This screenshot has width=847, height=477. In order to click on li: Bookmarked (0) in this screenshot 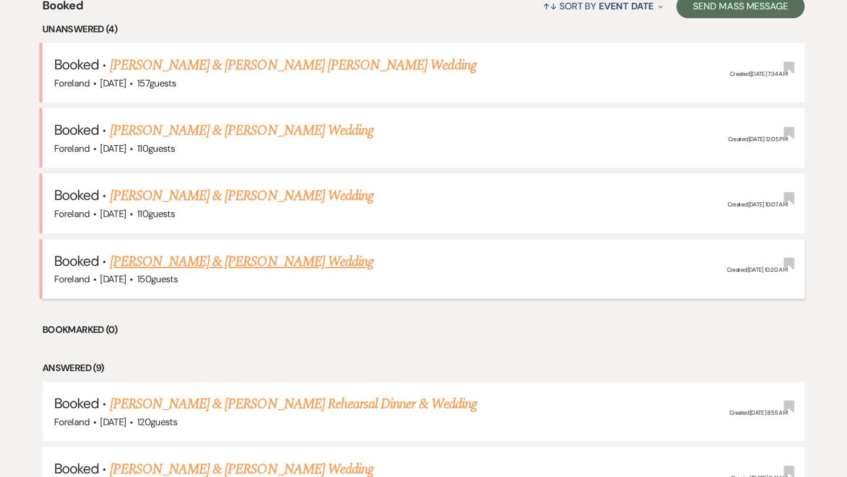, I will do `click(423, 330)`.